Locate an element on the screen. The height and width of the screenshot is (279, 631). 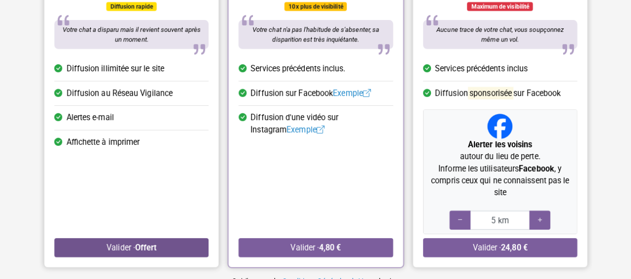
span: Services précédents inclus. is located at coordinates (298, 69).